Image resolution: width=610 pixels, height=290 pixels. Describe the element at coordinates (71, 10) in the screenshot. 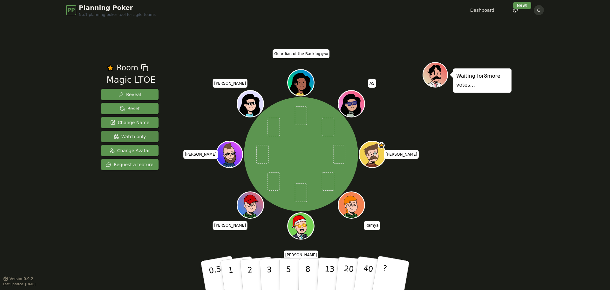

I see `span: PP` at that location.